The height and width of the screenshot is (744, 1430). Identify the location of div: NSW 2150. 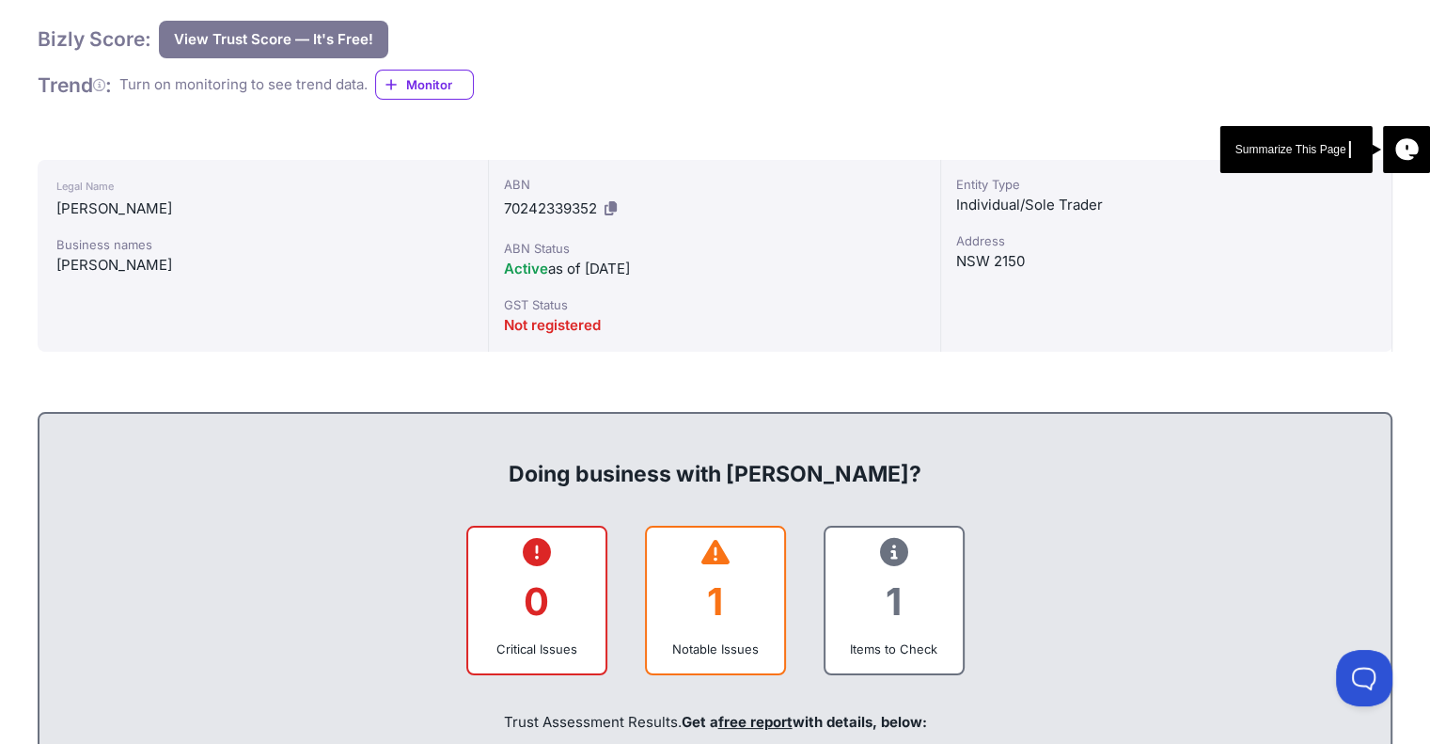
(1166, 261).